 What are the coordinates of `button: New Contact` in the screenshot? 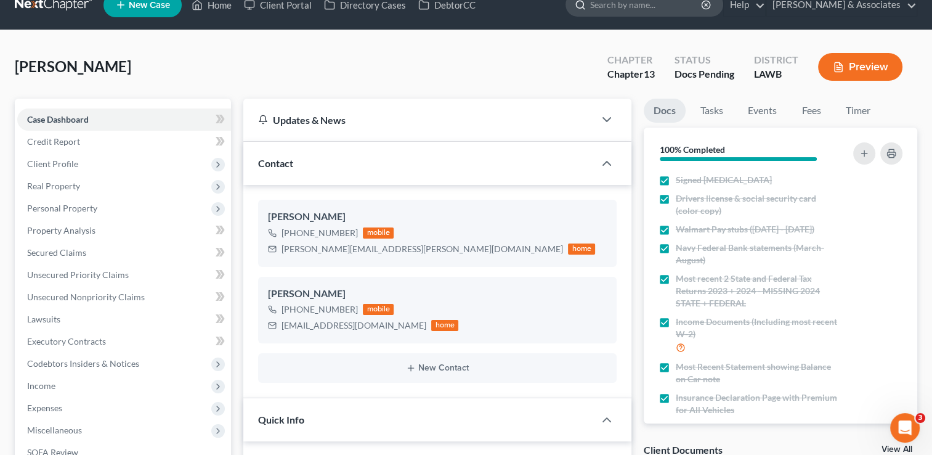 It's located at (438, 368).